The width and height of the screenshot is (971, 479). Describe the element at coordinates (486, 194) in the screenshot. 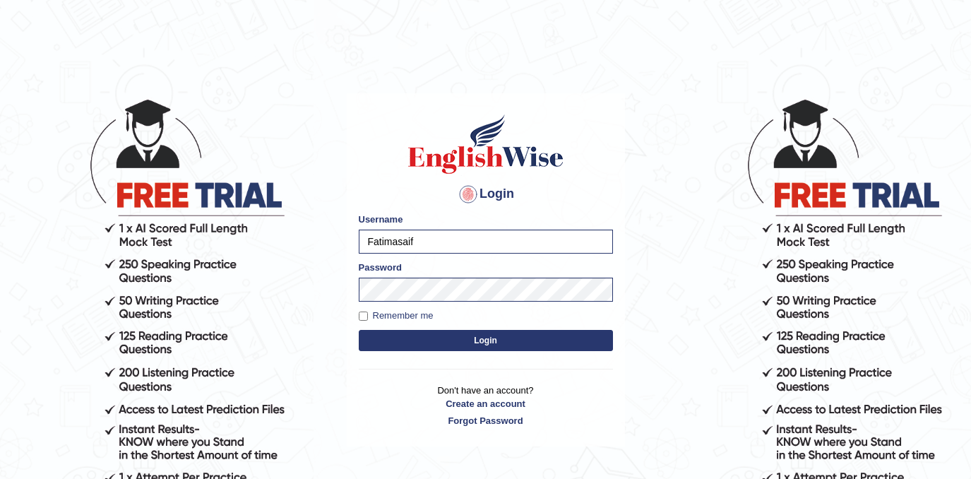

I see `h4: Login` at that location.